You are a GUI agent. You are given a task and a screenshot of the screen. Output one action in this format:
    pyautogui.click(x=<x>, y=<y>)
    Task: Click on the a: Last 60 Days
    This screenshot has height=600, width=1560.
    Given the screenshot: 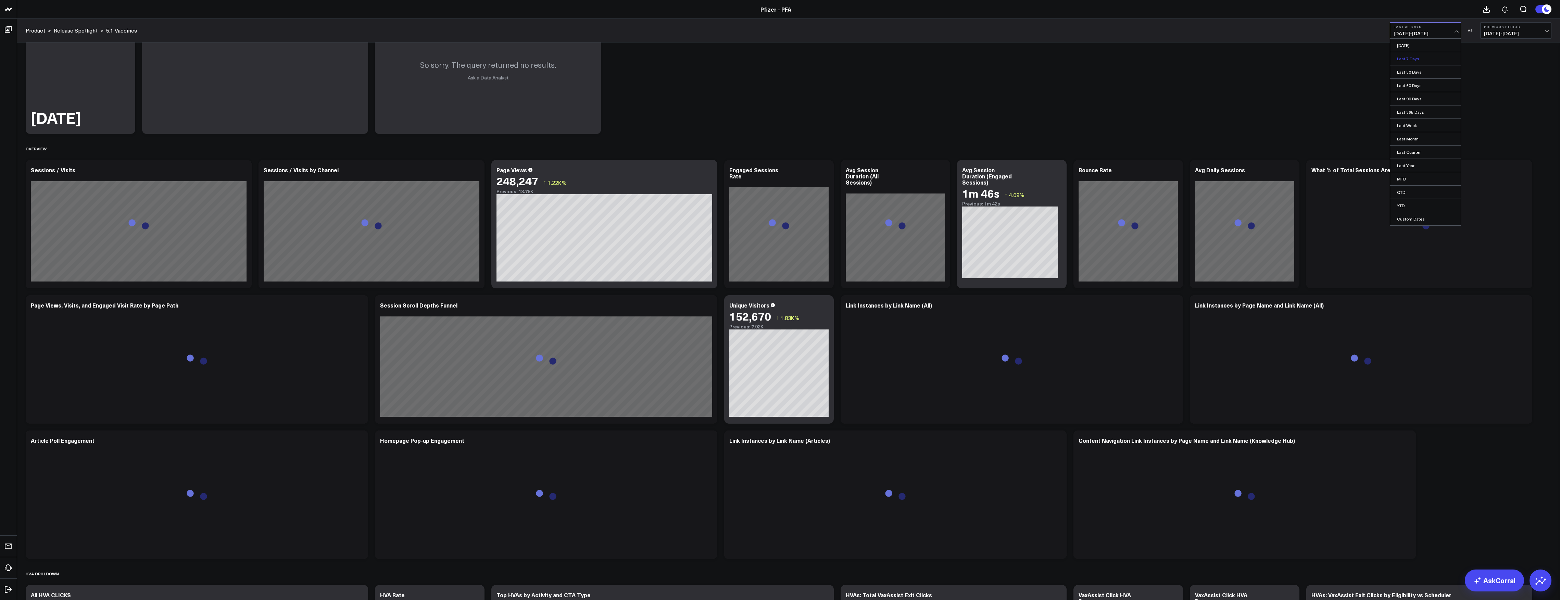 What is the action you would take?
    pyautogui.click(x=1425, y=85)
    